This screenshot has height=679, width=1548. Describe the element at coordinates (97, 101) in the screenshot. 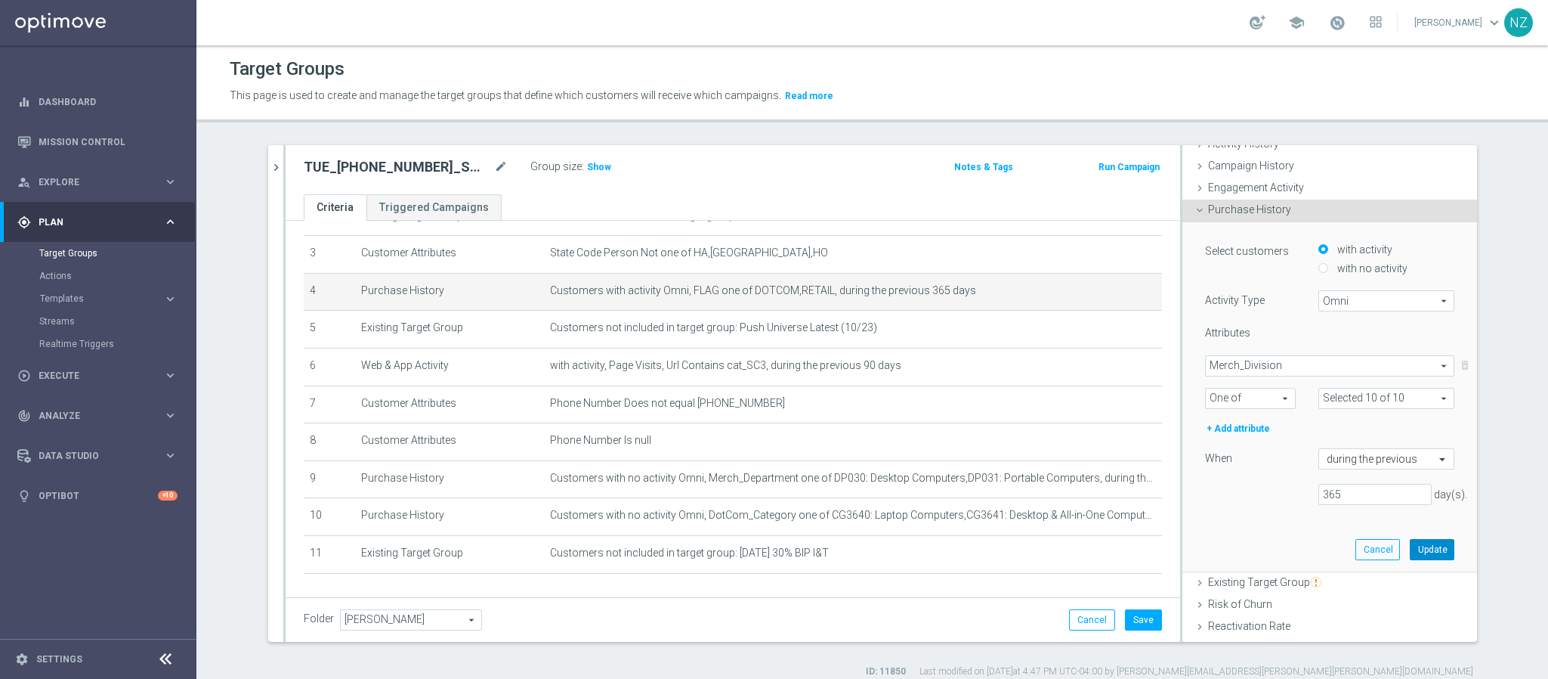

I see `div: Dashboard` at that location.